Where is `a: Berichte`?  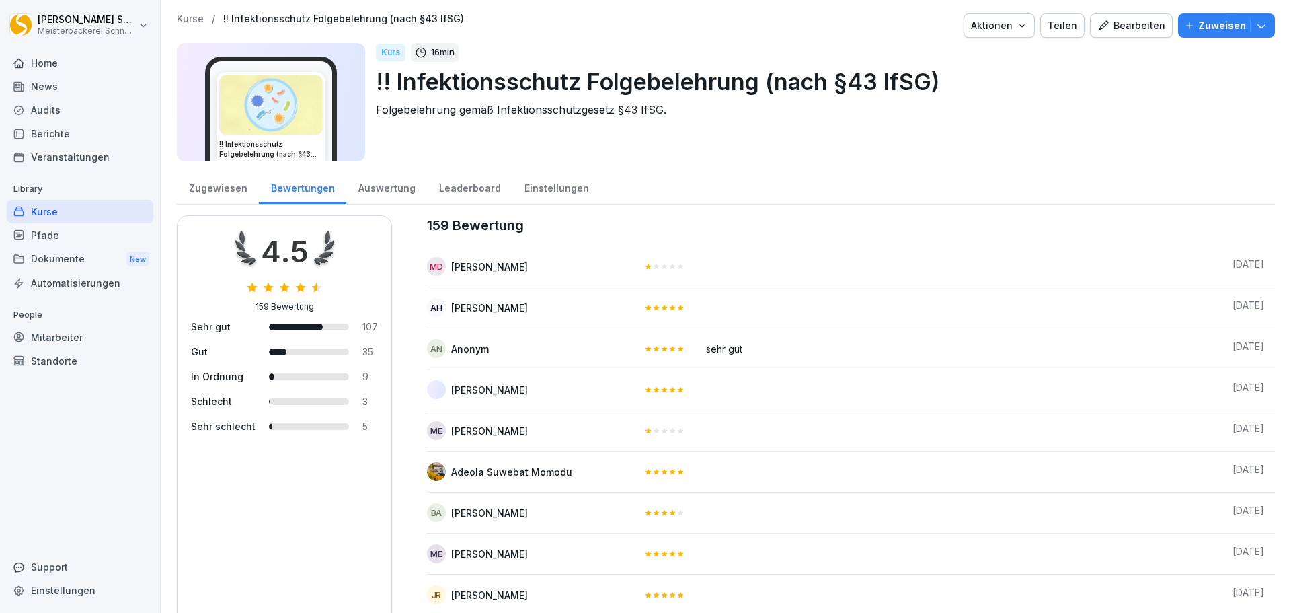 a: Berichte is located at coordinates (80, 133).